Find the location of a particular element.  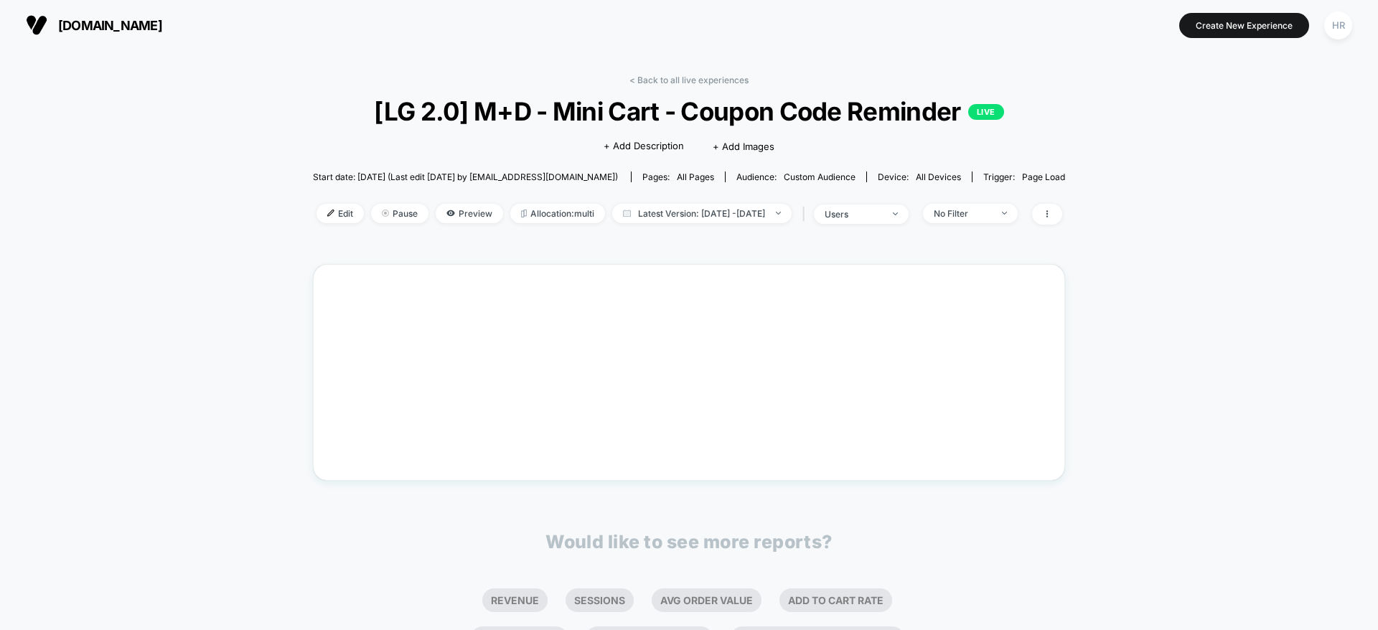

img: rebalance is located at coordinates (524, 213).